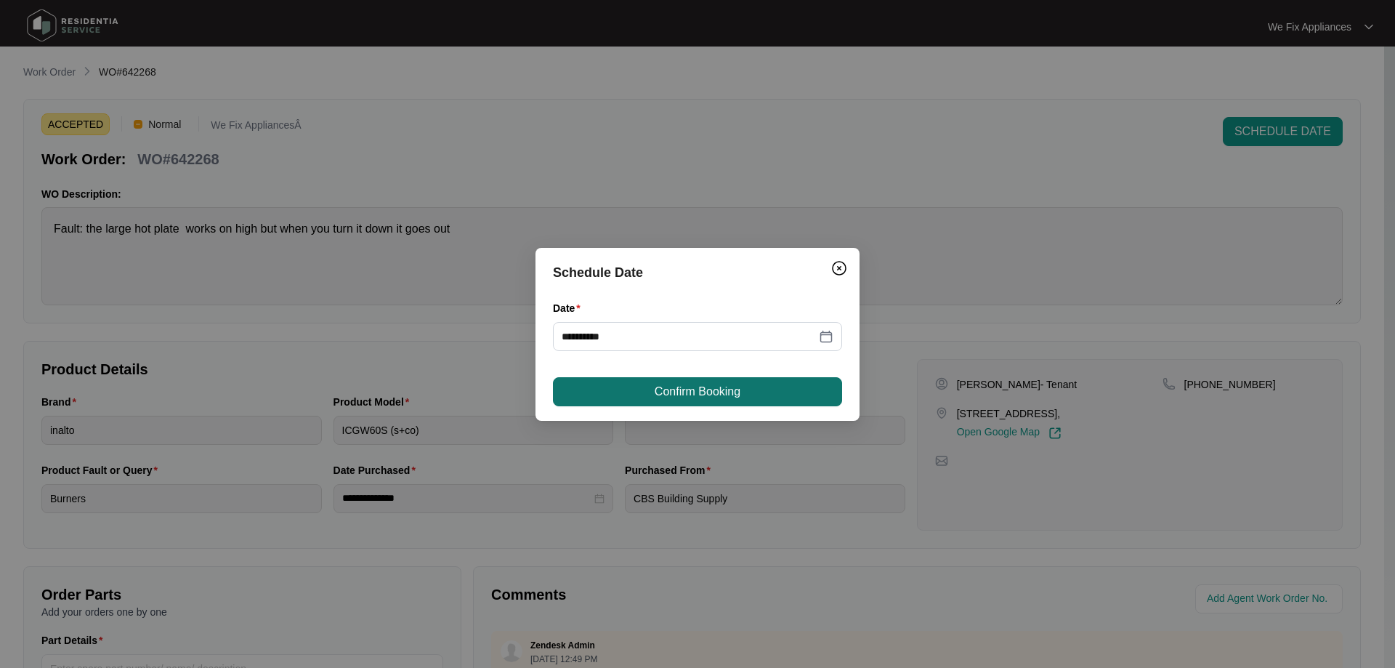 The width and height of the screenshot is (1395, 668). What do you see at coordinates (698, 392) in the screenshot?
I see `button: Confirm Booking` at bounding box center [698, 392].